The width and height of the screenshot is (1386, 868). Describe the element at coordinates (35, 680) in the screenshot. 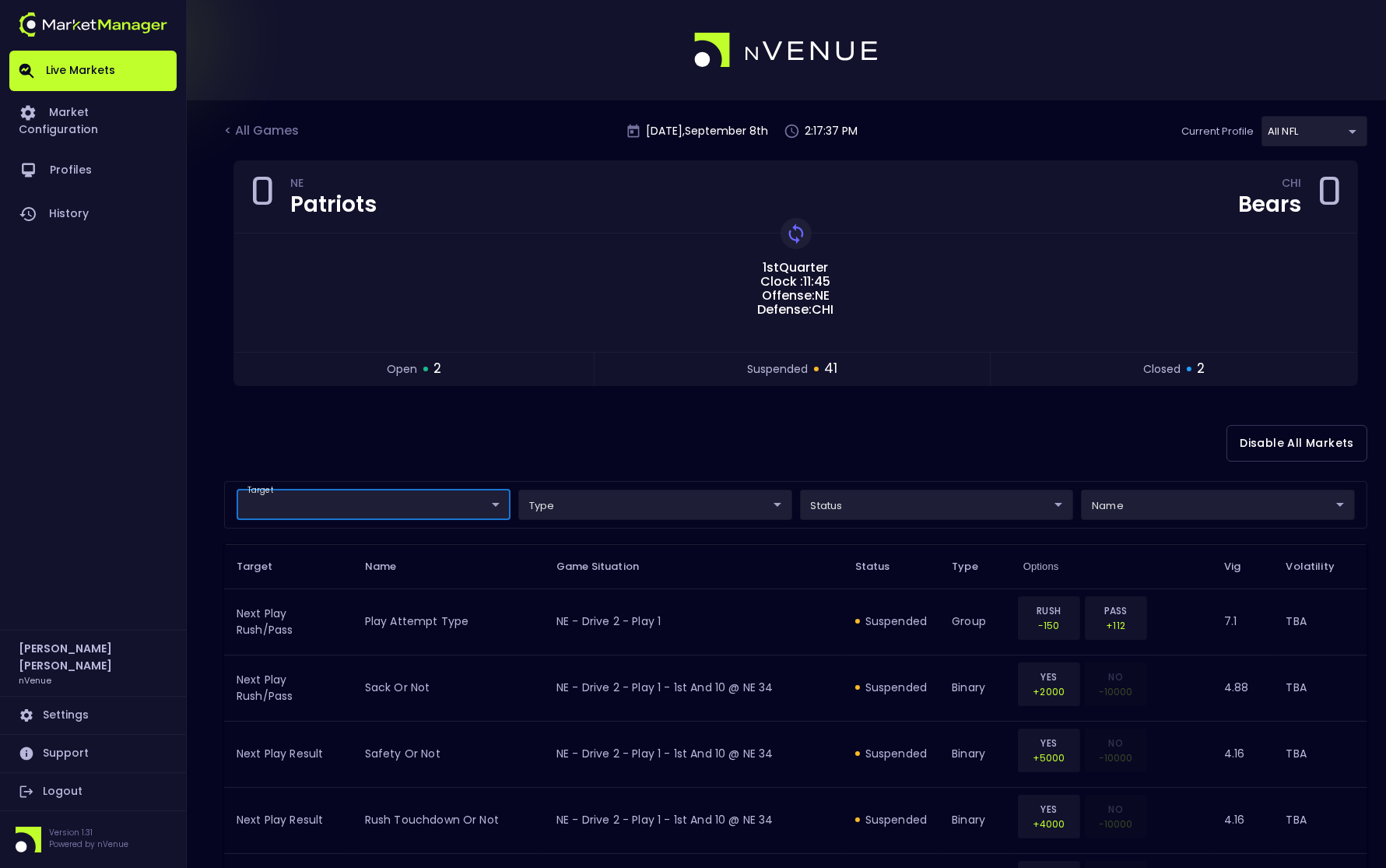

I see `h3: nVenue` at that location.